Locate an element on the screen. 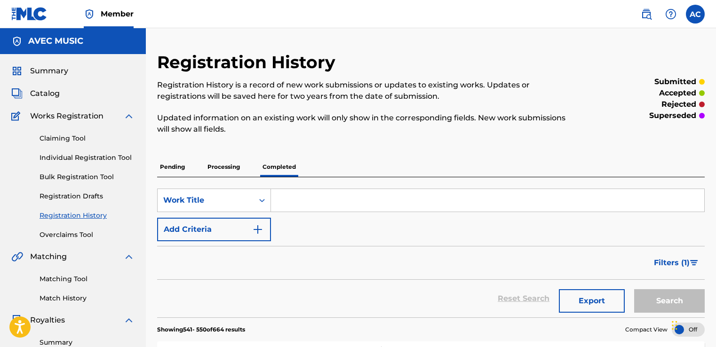  p: Registration History is a record of new work submissions or updates to existing works. Updates or... is located at coordinates (368, 91).